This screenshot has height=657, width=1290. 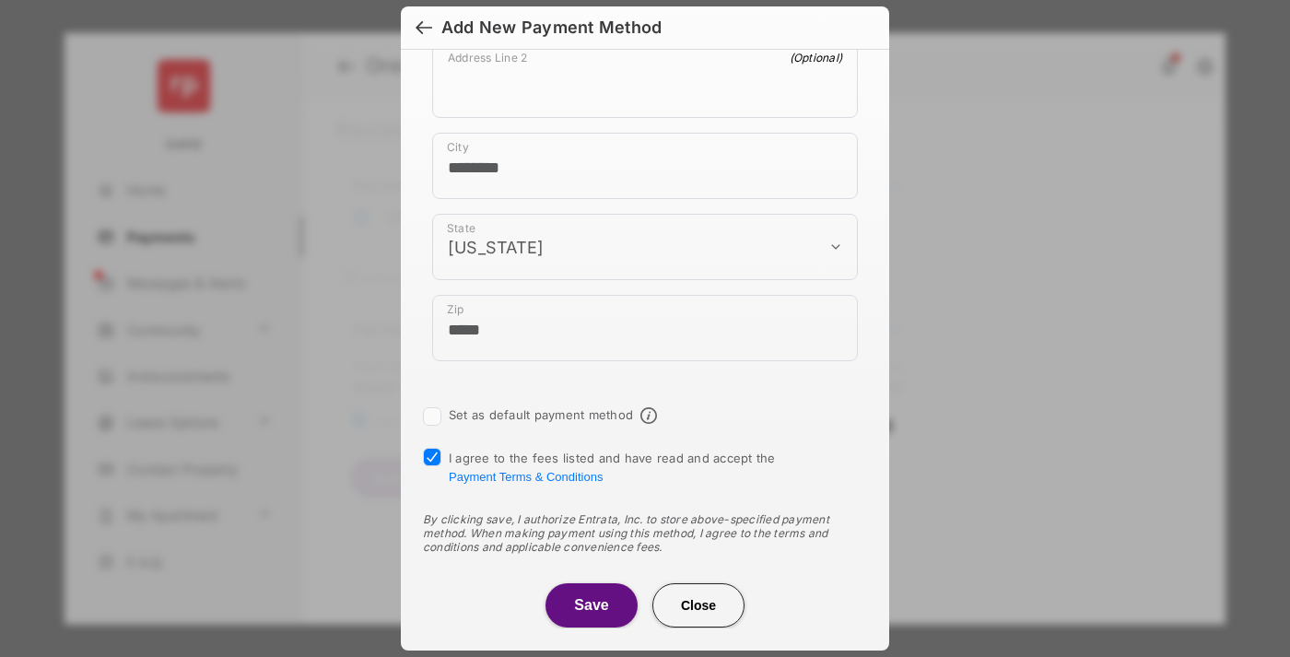 What do you see at coordinates (648, 415) in the screenshot?
I see `span: Default payment method info` at bounding box center [648, 415].